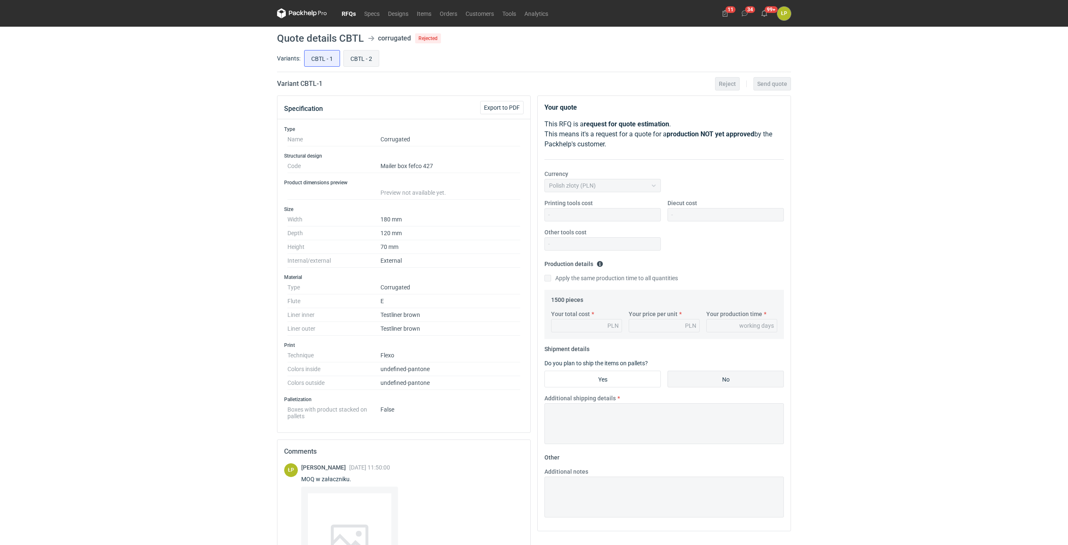 This screenshot has height=545, width=1068. Describe the element at coordinates (449, 13) in the screenshot. I see `a: Orders` at that location.